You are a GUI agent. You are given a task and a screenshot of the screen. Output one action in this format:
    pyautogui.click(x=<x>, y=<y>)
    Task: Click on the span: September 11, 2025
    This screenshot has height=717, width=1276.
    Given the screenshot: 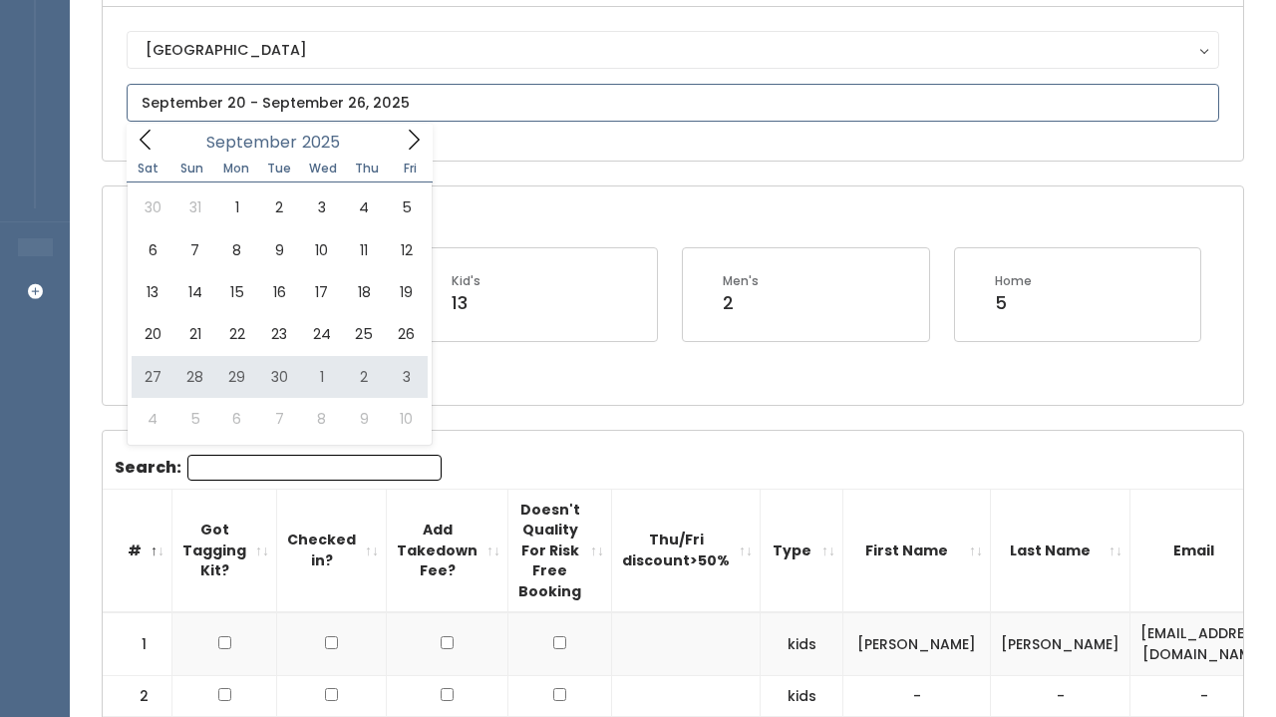 What is the action you would take?
    pyautogui.click(x=364, y=250)
    